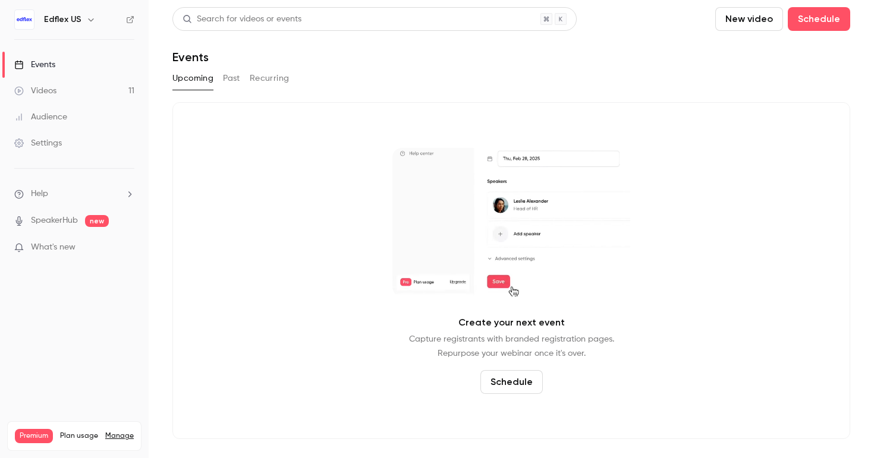 This screenshot has height=458, width=874. Describe the element at coordinates (39, 194) in the screenshot. I see `span: Help` at that location.